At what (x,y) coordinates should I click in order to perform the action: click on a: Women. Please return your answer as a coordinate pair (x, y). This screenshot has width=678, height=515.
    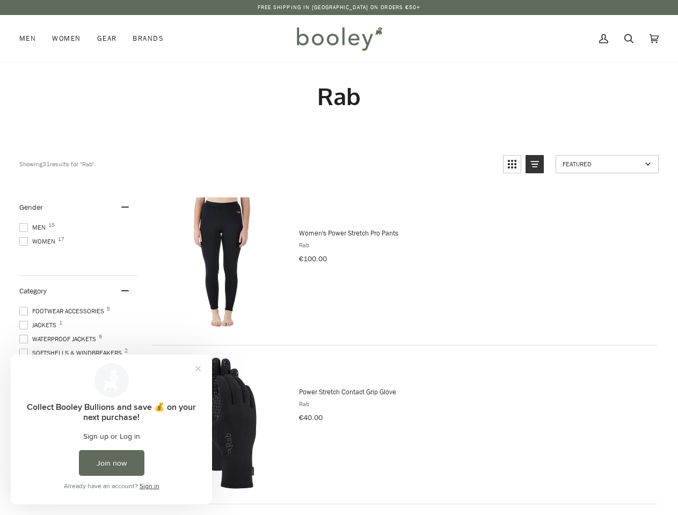
    Looking at the image, I should click on (66, 39).